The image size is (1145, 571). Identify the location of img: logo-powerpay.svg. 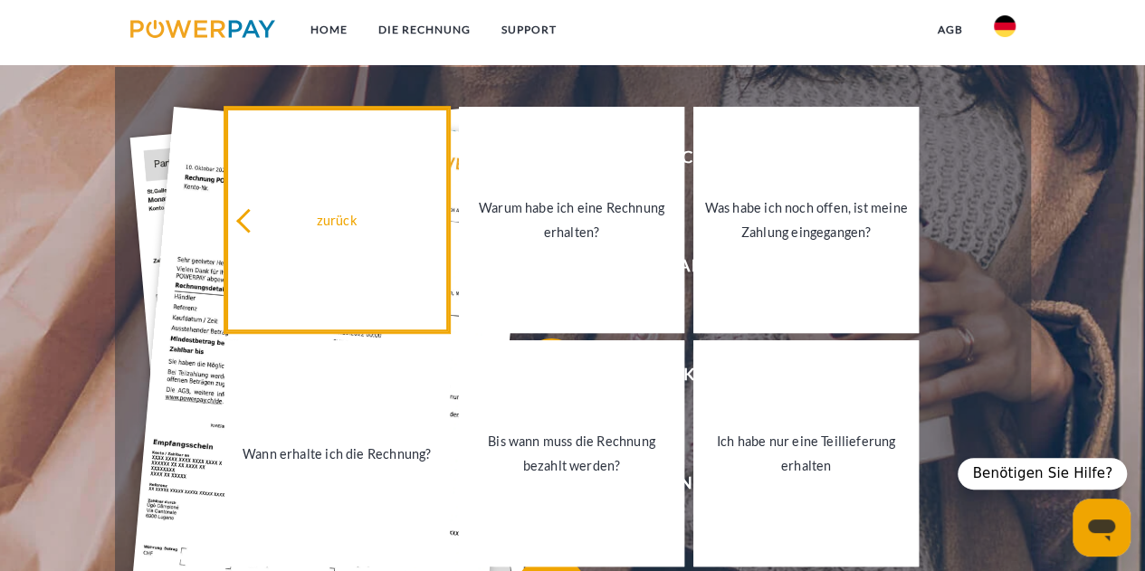
(203, 29).